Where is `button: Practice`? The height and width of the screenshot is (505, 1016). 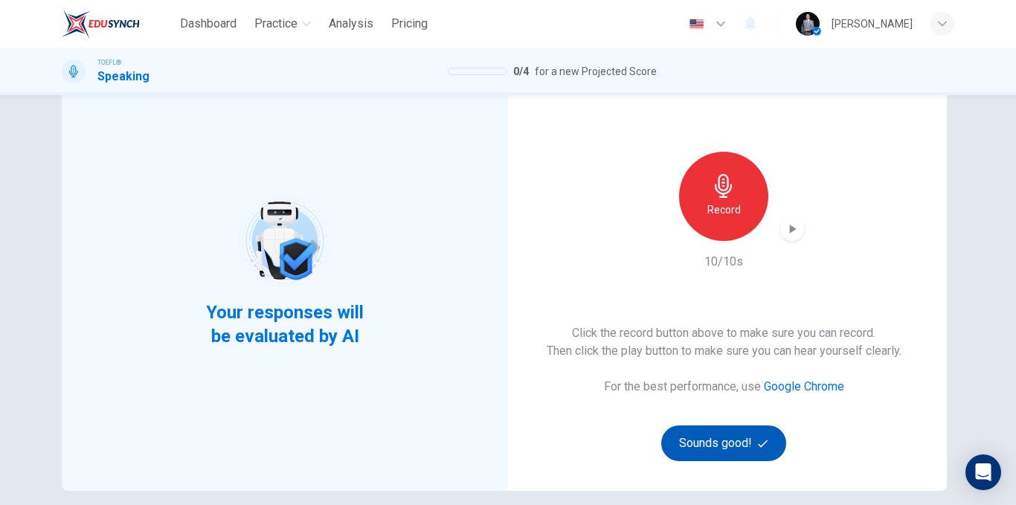 button: Practice is located at coordinates (283, 24).